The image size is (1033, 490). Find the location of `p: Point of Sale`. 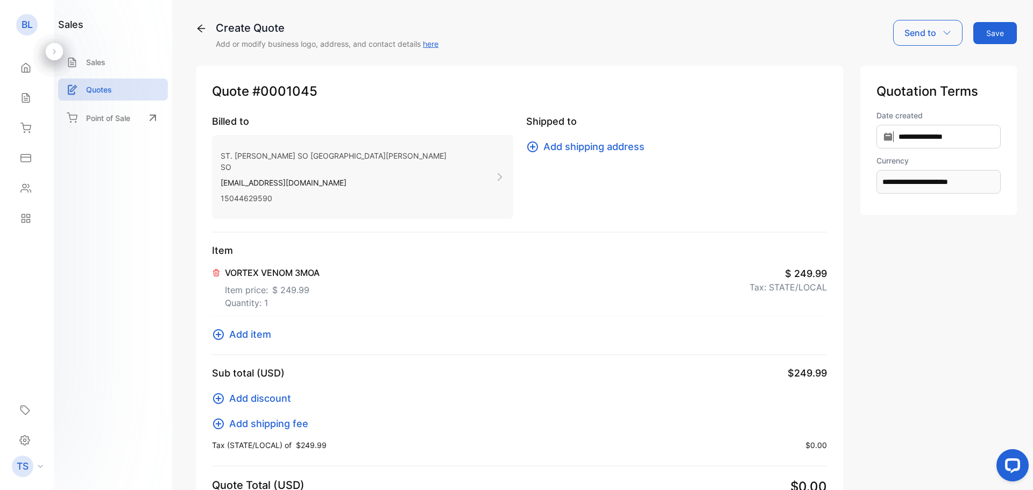

p: Point of Sale is located at coordinates (108, 118).